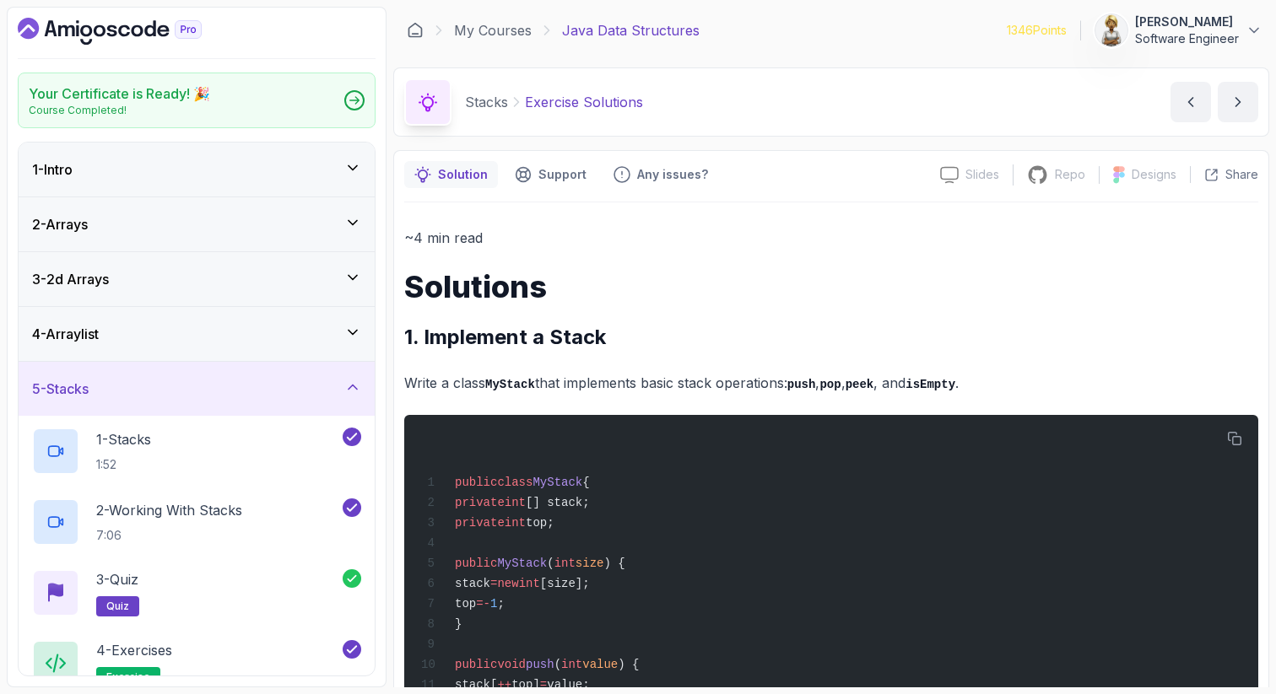  What do you see at coordinates (197, 170) in the screenshot?
I see `button: 1-Intro` at bounding box center [197, 170].